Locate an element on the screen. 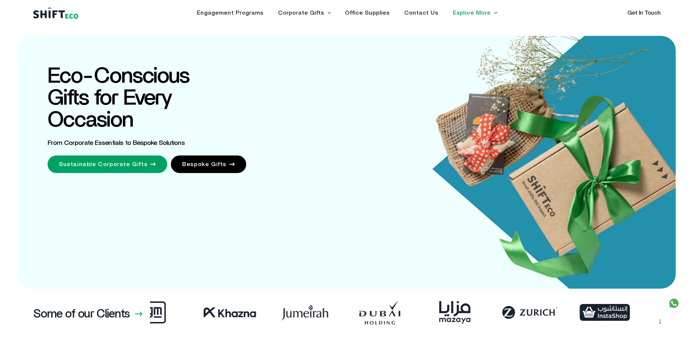 This screenshot has width=694, height=349. img: Frame_38.webp is located at coordinates (284, 312).